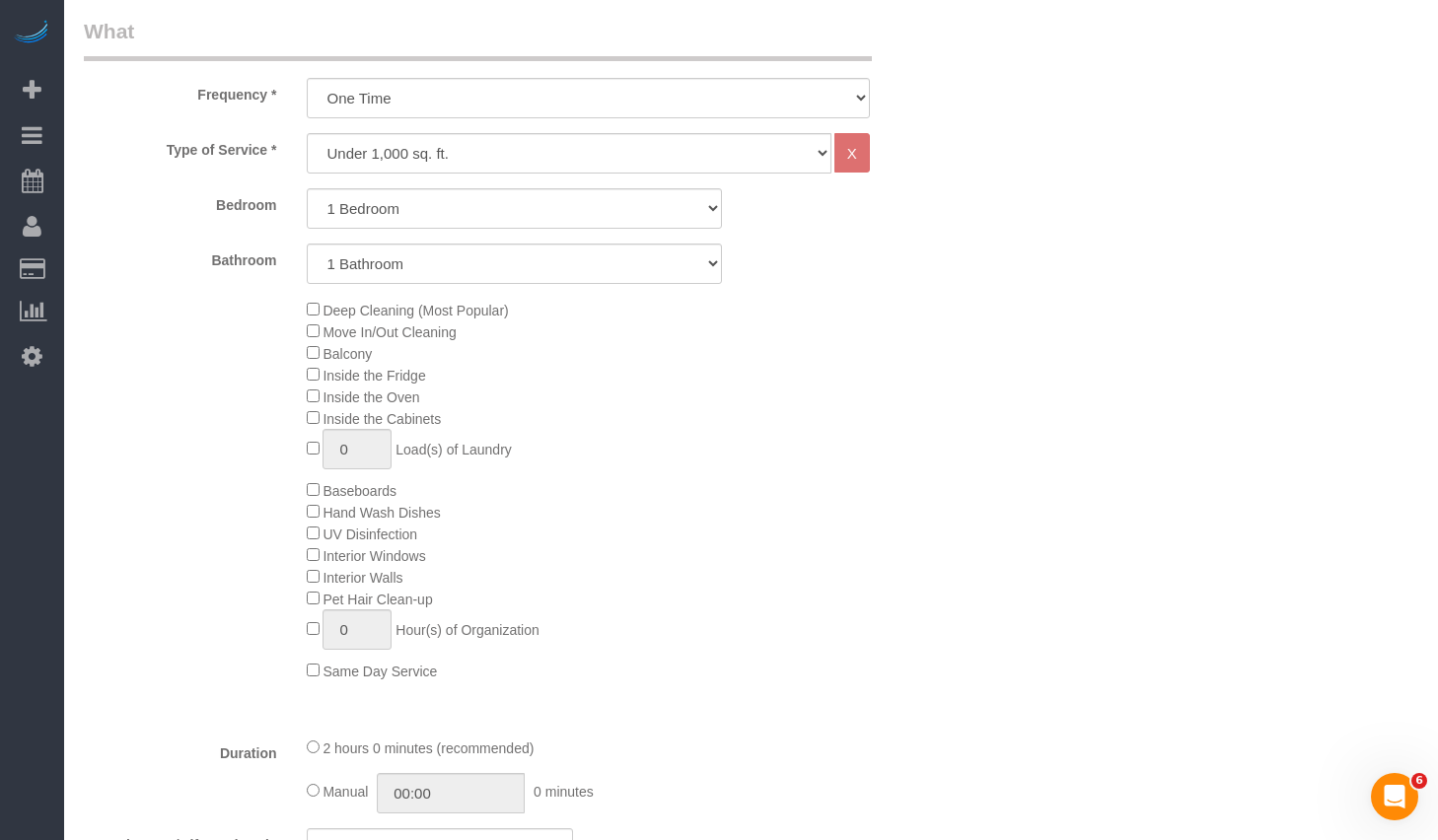  What do you see at coordinates (180, 750) in the screenshot?
I see `label: Duration` at bounding box center [180, 750].